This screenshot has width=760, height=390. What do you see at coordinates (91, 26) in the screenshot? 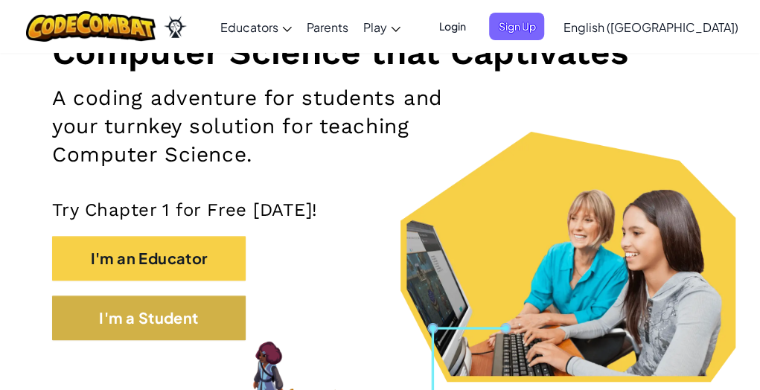
I see `a: CodeCombat logo` at bounding box center [91, 26].